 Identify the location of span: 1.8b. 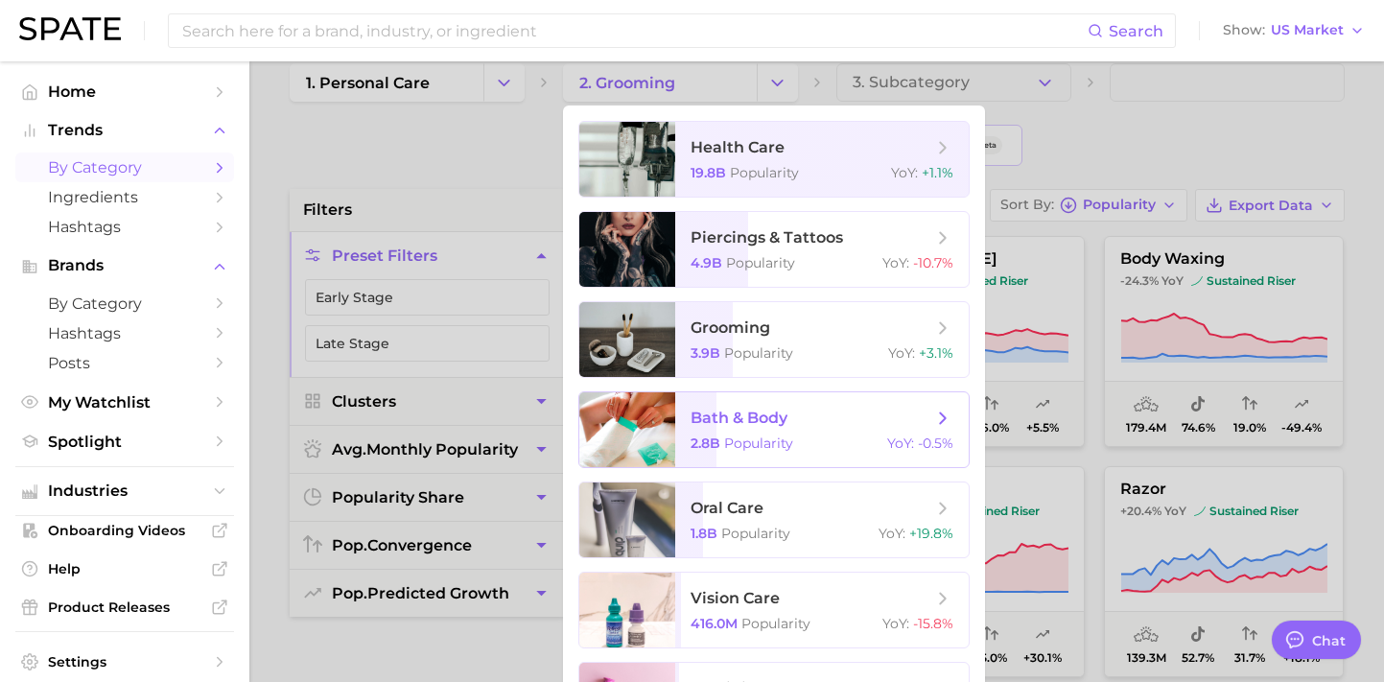
(704, 533).